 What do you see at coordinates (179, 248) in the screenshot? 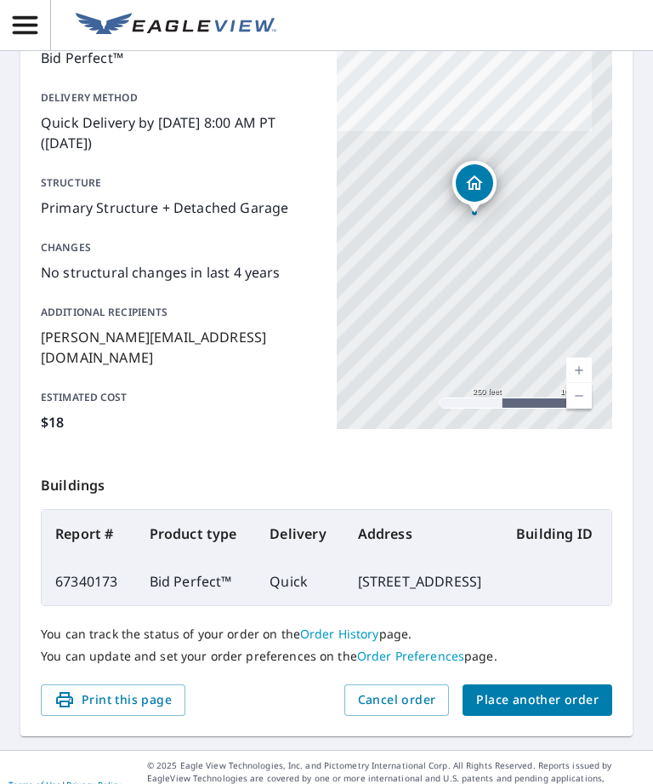
I see `p: Changes` at bounding box center [179, 248].